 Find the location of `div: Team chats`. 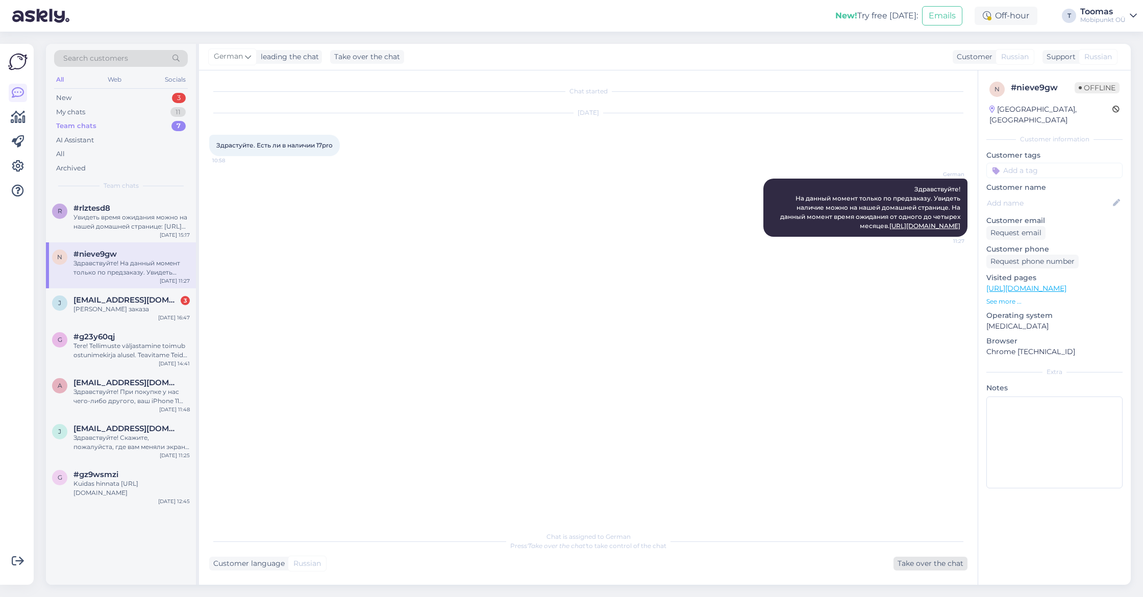

div: Team chats is located at coordinates (76, 126).